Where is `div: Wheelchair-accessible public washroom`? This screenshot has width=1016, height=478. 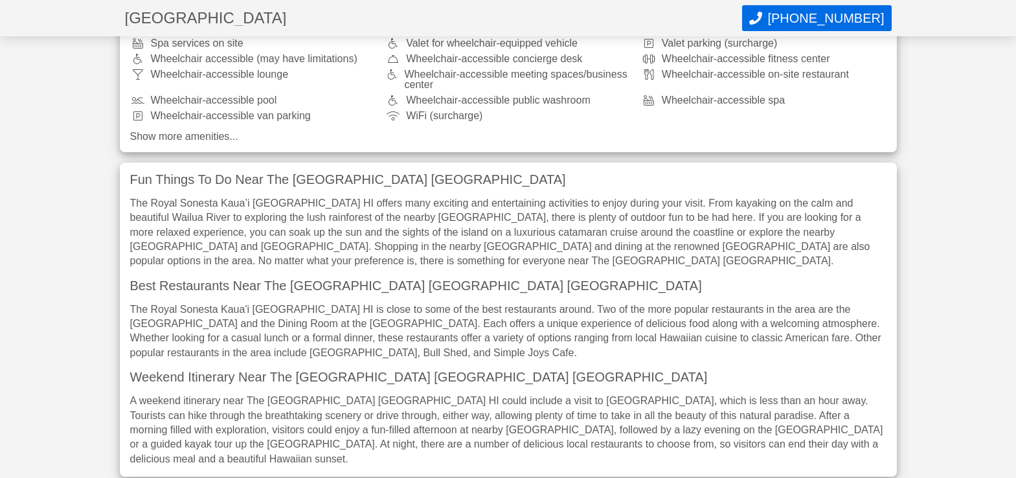
div: Wheelchair-accessible public washroom is located at coordinates (508, 100).